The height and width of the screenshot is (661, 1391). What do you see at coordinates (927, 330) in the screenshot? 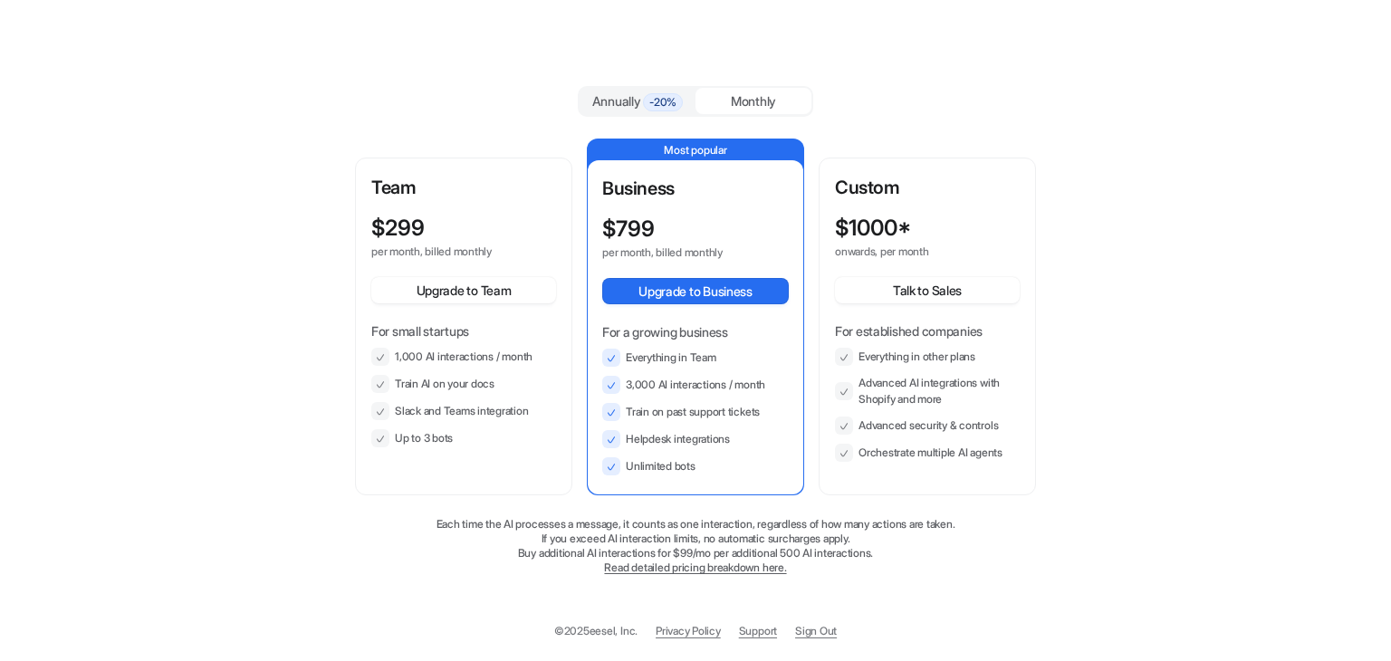
I see `p: For established companies` at bounding box center [927, 330].